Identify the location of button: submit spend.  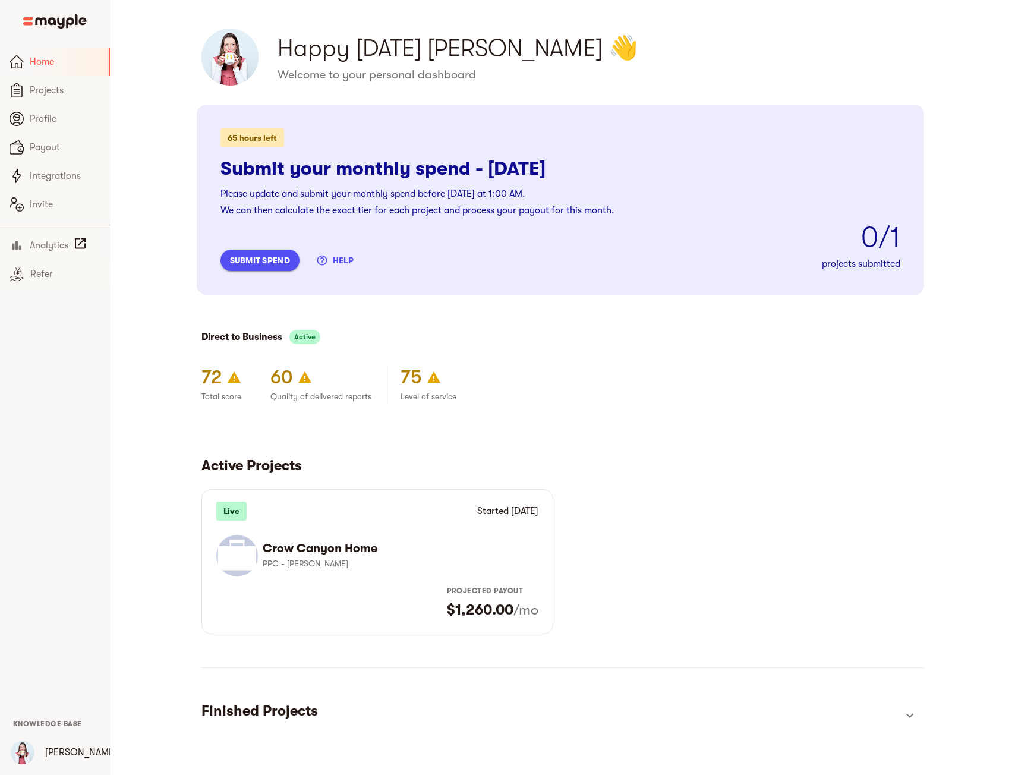
(260, 260).